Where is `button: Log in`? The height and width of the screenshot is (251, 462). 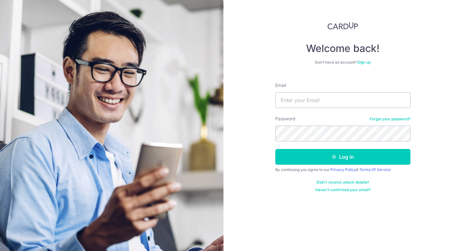
button: Log in is located at coordinates (343, 157).